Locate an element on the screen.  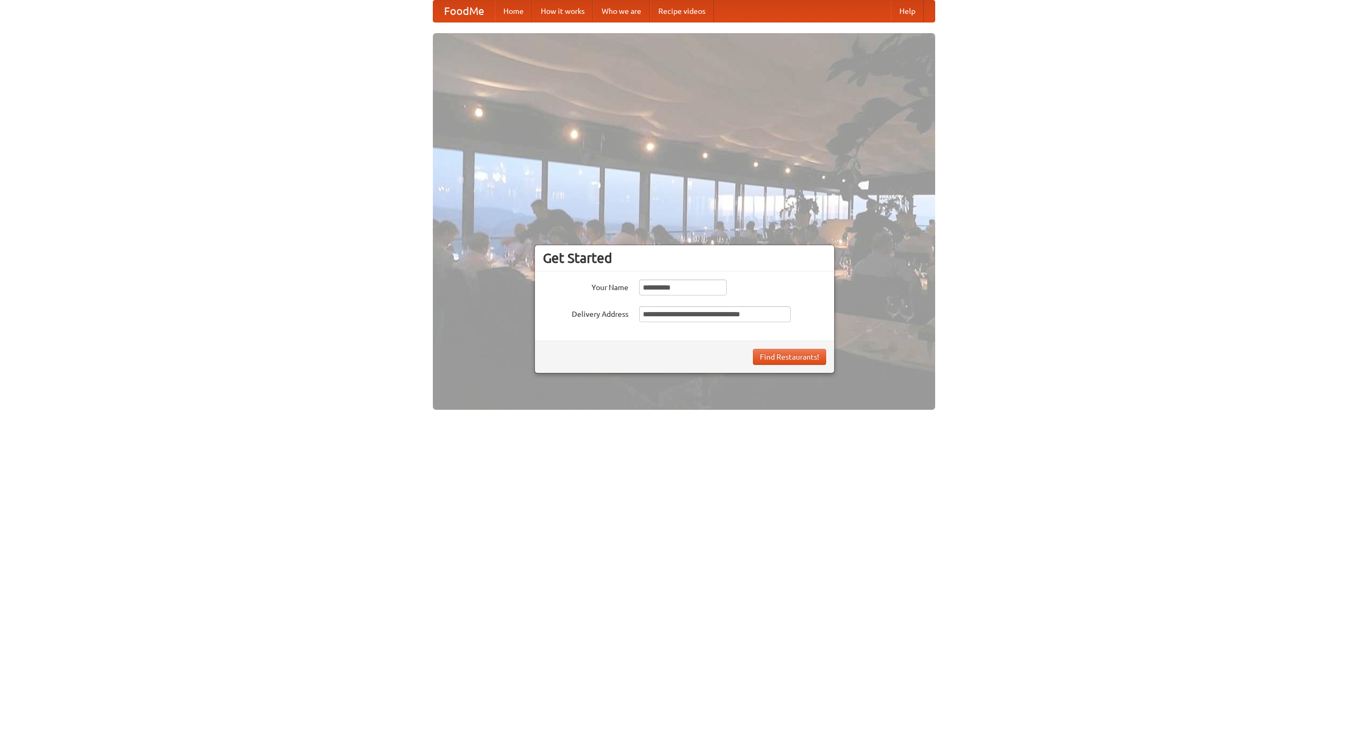
button: Find Restaurants! is located at coordinates (789, 357).